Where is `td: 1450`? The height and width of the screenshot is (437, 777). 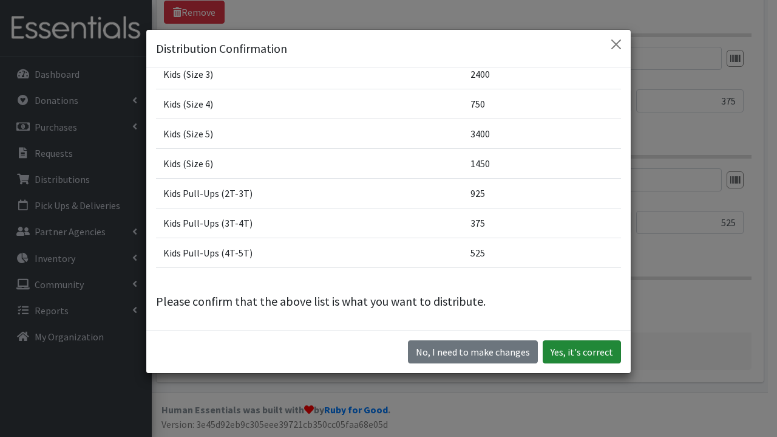
td: 1450 is located at coordinates (542, 163).